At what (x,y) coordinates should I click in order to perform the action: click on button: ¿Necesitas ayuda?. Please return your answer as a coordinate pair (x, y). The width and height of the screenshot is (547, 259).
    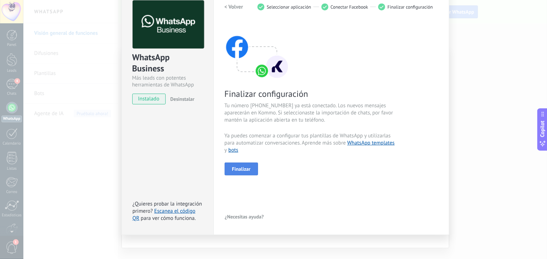
    Looking at the image, I should click on (244, 217).